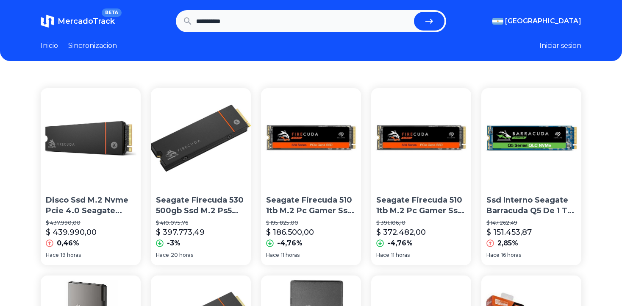 This screenshot has width=622, height=306. Describe the element at coordinates (91, 138) in the screenshot. I see `img: Disco Ssd M.2 Nvme Pcie 4.0 Seagate Firecuda 530 1tb` at that location.